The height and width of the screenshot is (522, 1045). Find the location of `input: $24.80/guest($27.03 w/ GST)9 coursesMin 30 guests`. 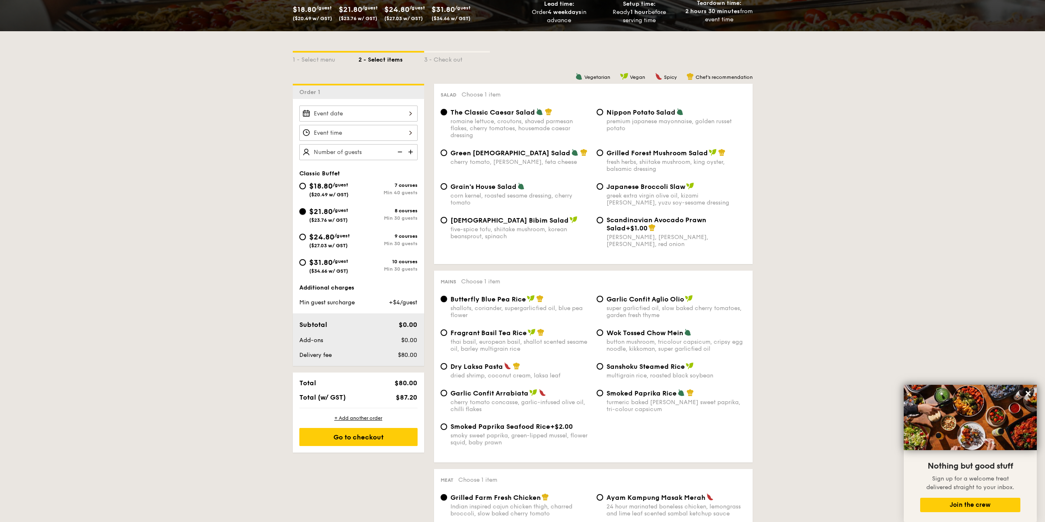

input: $24.80/guest($27.03 w/ GST)9 coursesMin 30 guests is located at coordinates (303, 237).